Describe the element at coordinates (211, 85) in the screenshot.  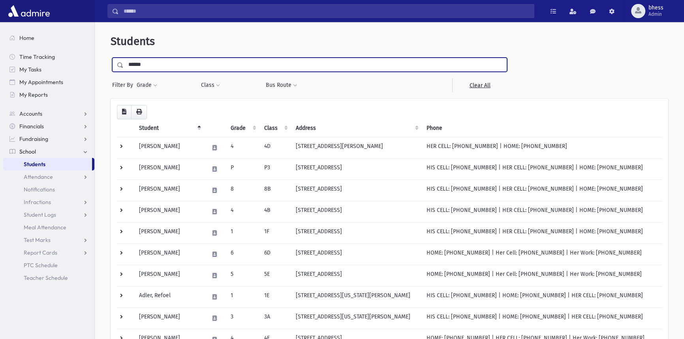
I see `button: Class` at that location.